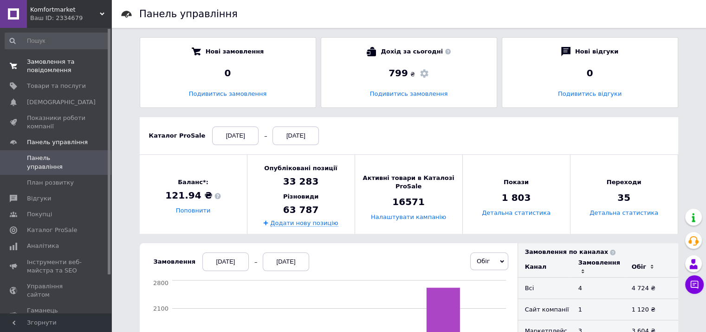  Describe the element at coordinates (409, 182) in the screenshot. I see `span: Активні товари в Каталозі ProSale` at that location.